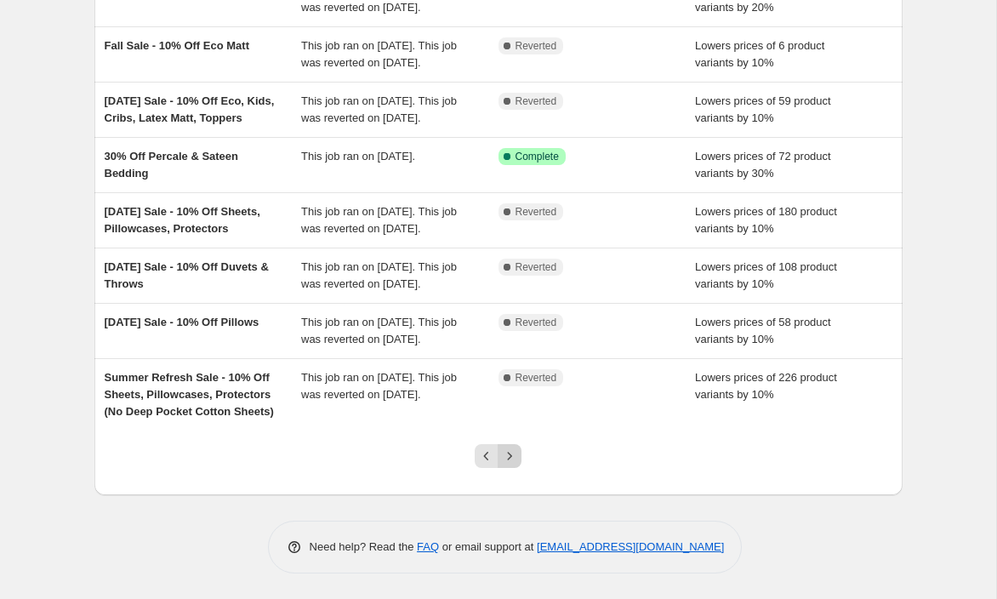 The image size is (997, 599). Describe the element at coordinates (765, 275) in the screenshot. I see `span: Lowers prices of 108 product variants by 10%` at that location.